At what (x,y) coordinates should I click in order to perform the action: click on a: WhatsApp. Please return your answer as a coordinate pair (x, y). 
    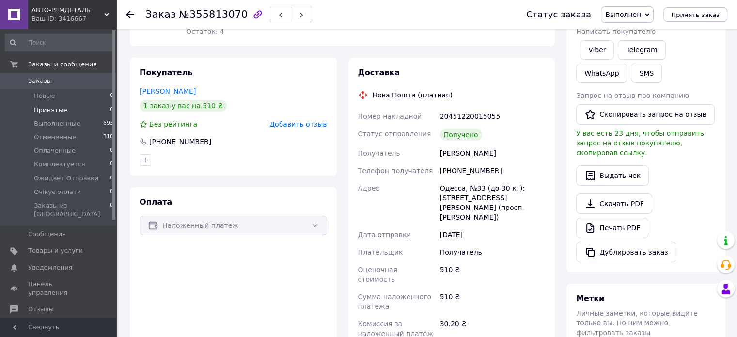
    Looking at the image, I should click on (601, 73).